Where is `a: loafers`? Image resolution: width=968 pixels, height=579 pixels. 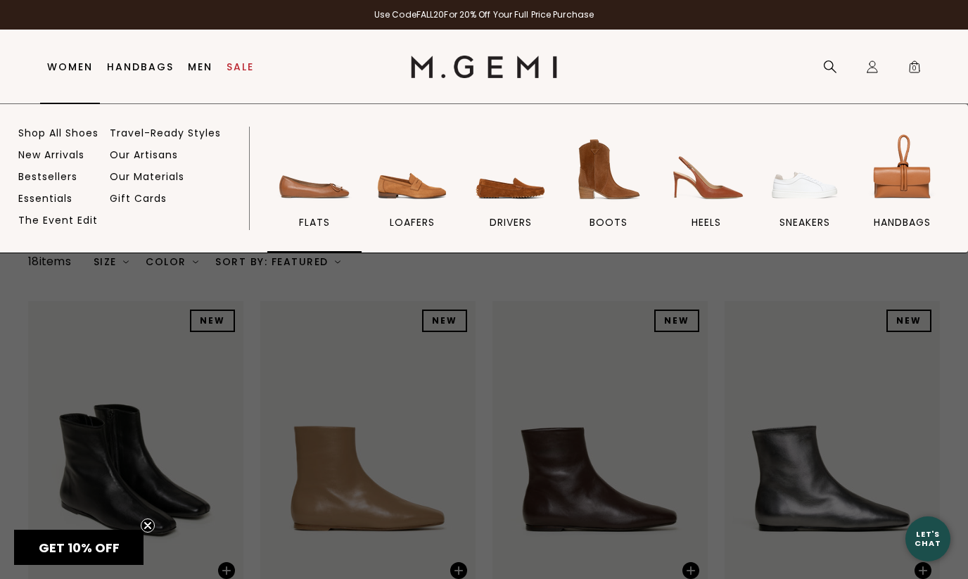
a: loafers is located at coordinates (412, 191).